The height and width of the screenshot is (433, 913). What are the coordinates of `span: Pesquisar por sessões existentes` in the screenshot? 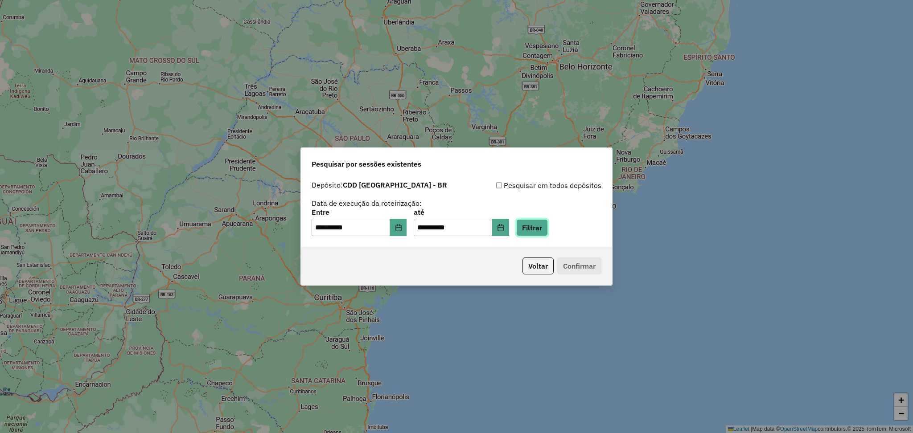 It's located at (366, 164).